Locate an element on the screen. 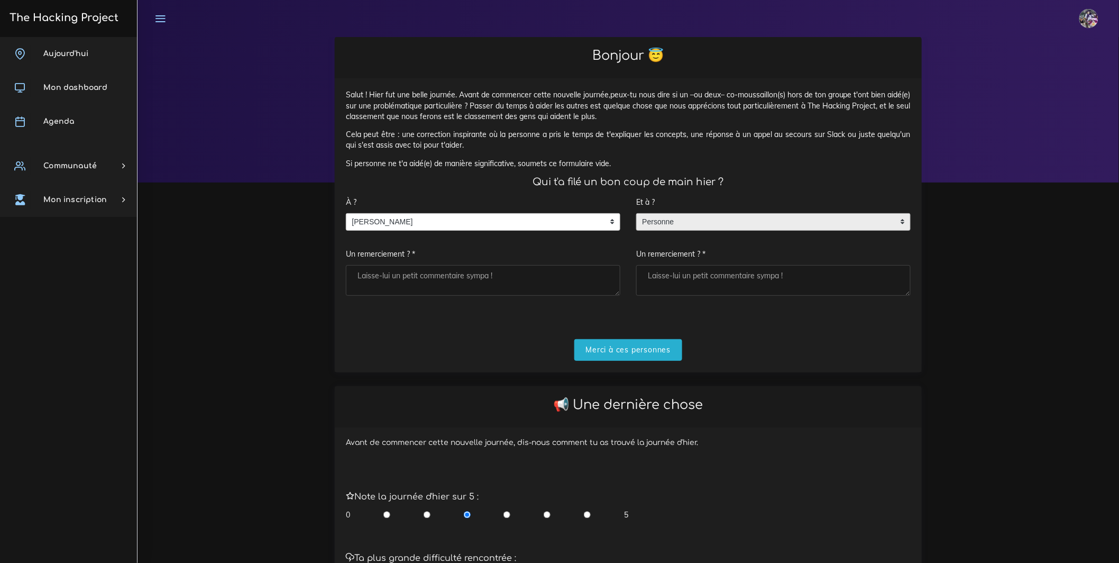 This screenshot has width=1119, height=563. h2: Bonjour 😇 is located at coordinates (628, 56).